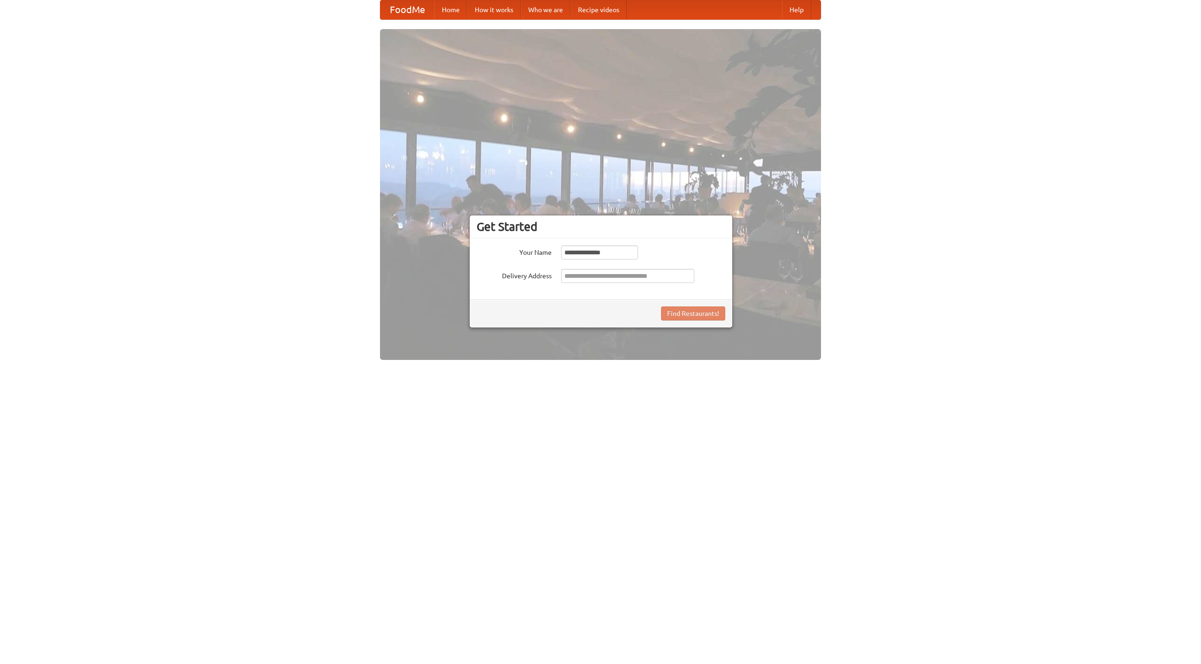 Image resolution: width=1201 pixels, height=664 pixels. Describe the element at coordinates (546, 10) in the screenshot. I see `a: Who we are` at that location.